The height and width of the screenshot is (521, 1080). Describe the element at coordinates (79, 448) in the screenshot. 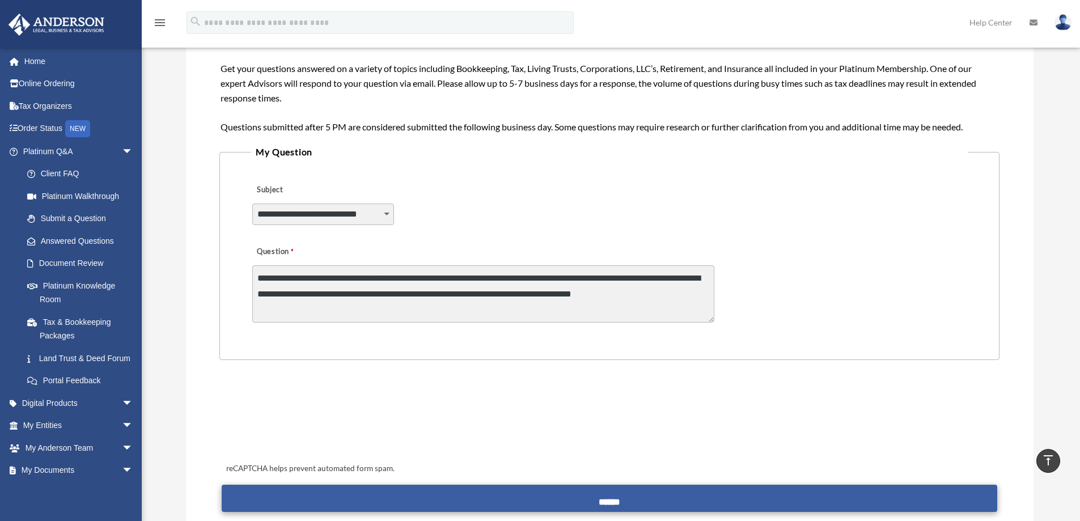

I see `a: My Anderson Teamarrow_drop_down` at that location.